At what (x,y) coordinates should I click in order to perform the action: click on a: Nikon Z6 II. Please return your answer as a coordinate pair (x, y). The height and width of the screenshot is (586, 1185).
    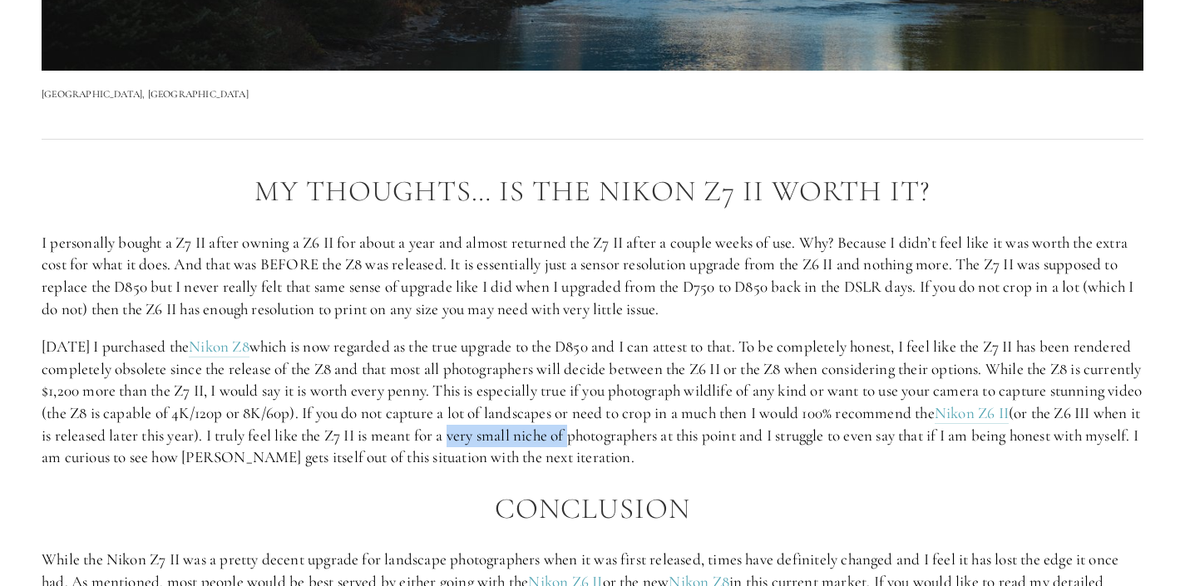
    Looking at the image, I should click on (971, 413).